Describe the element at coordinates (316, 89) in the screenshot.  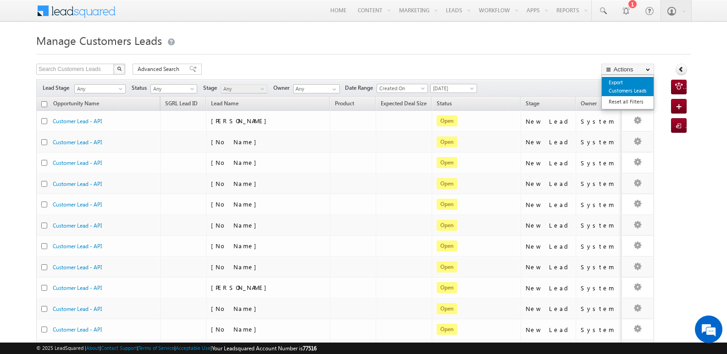
I see `input: Type to Search` at that location.